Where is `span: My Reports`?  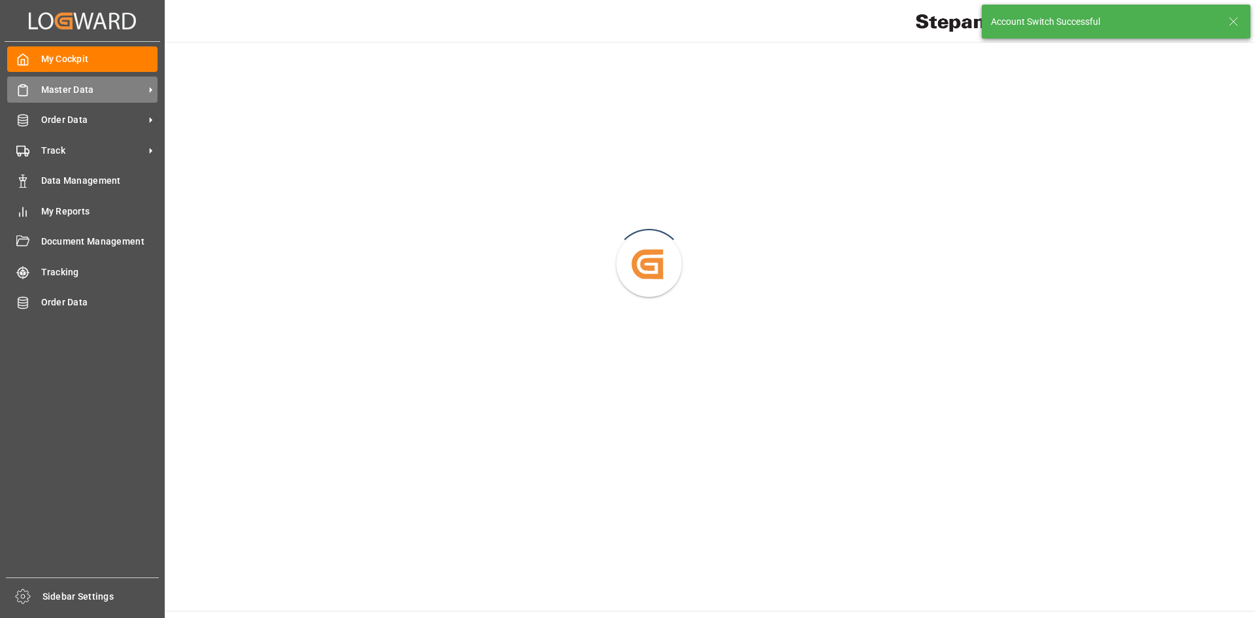
span: My Reports is located at coordinates (99, 211).